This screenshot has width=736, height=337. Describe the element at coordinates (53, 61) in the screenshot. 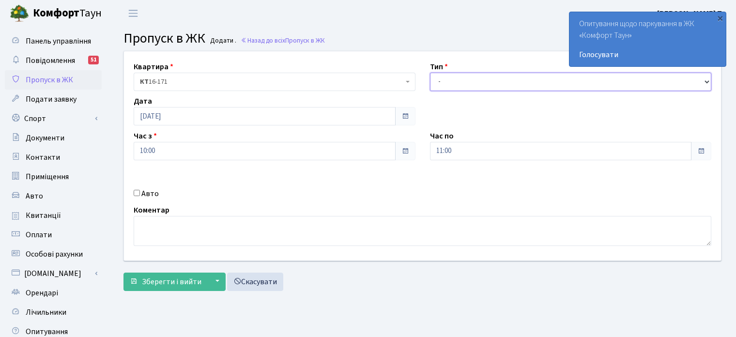

I see `a: Повідомлення51` at that location.